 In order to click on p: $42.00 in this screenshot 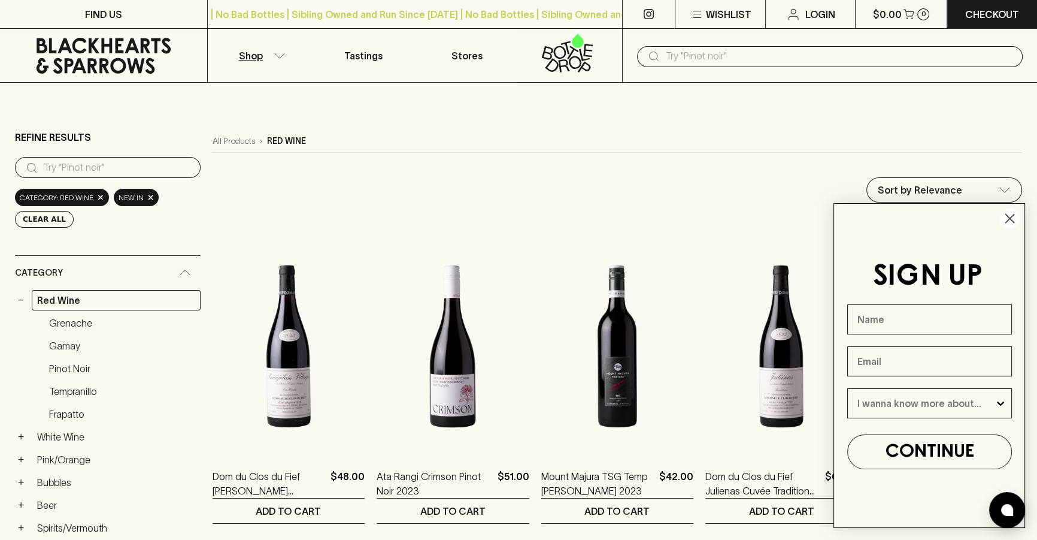, I will do `click(676, 483)`.